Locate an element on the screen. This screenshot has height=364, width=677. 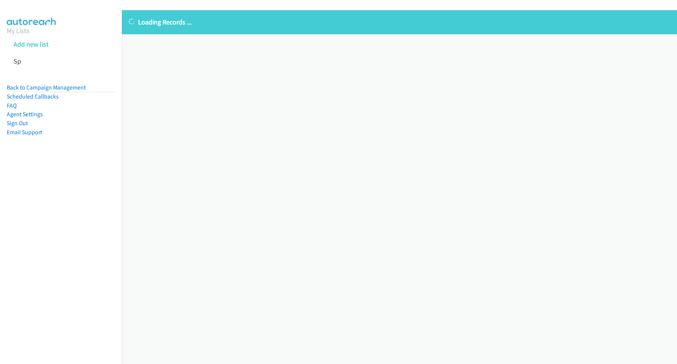
a: Agent Settings is located at coordinates (25, 114).